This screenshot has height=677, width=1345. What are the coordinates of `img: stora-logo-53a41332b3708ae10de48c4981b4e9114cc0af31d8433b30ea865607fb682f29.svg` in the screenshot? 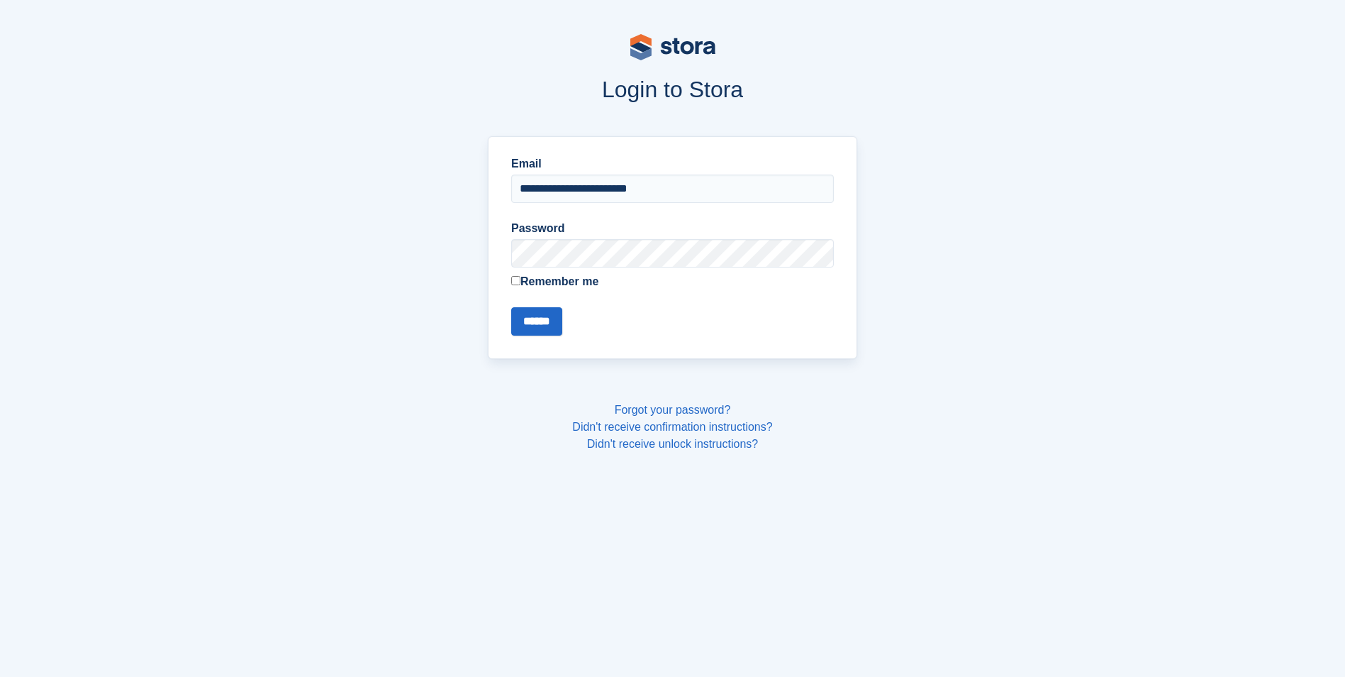 It's located at (673, 47).